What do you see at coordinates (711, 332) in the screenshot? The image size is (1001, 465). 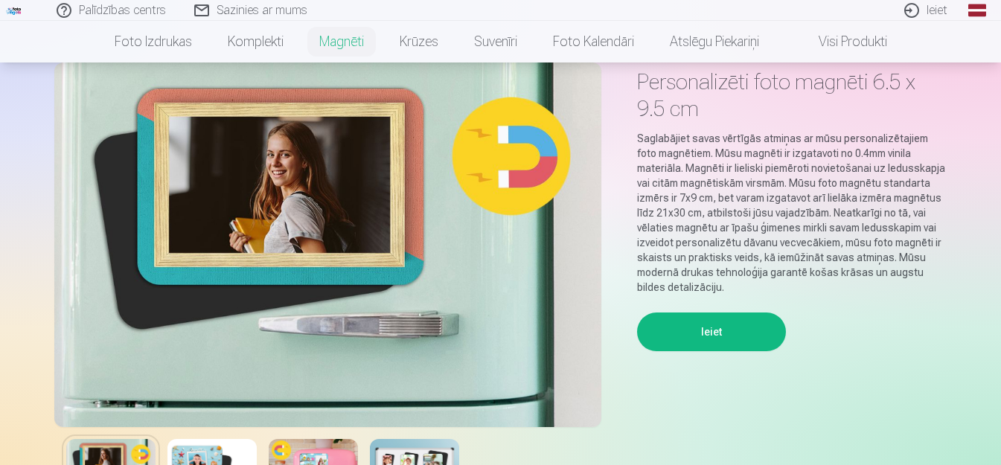 I see `button: Ieiet` at bounding box center [711, 332].